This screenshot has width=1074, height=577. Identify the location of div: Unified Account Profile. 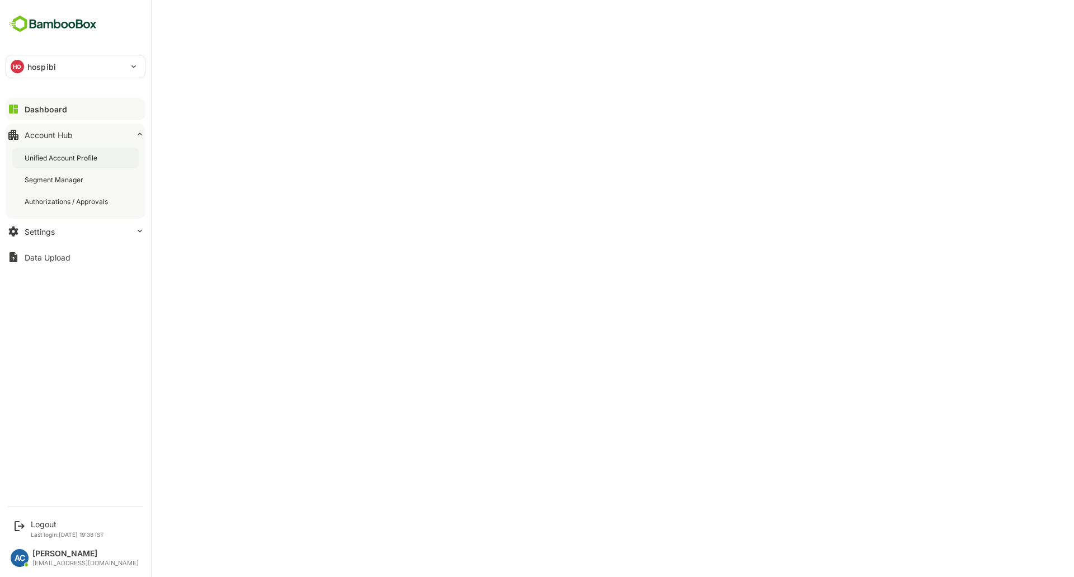
(62, 158).